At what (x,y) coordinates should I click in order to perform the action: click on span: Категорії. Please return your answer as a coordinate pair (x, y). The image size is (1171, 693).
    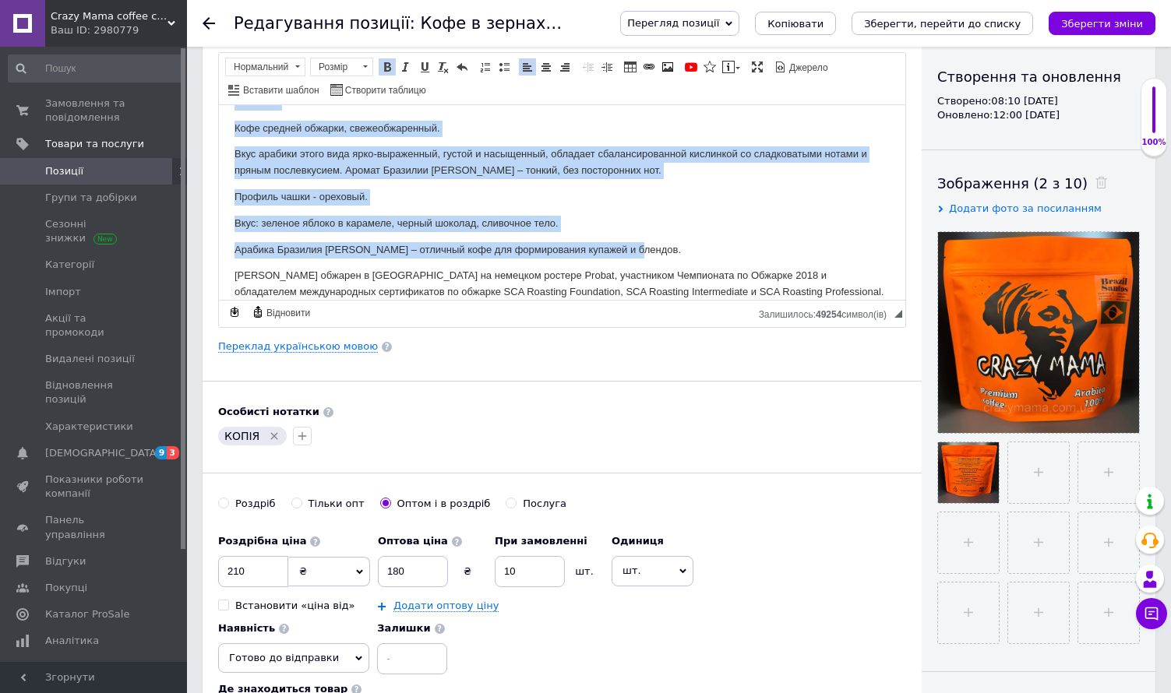
    Looking at the image, I should click on (69, 265).